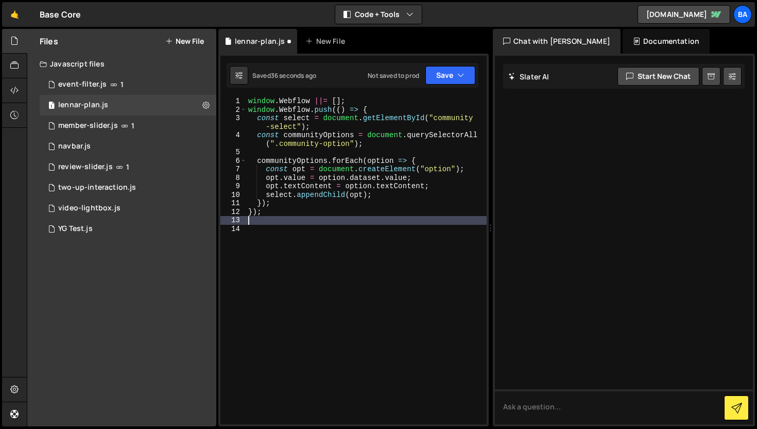 This screenshot has height=429, width=757. Describe the element at coordinates (128, 208) in the screenshot. I see `div: 15790/44778.js` at that location.